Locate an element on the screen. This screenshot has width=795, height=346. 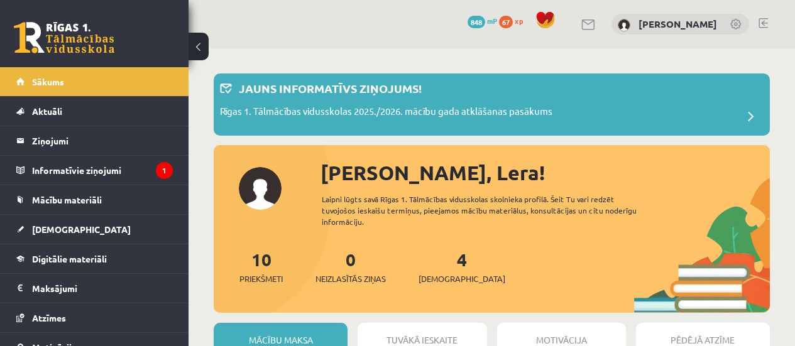
a: Mācību materiāli is located at coordinates (94, 200).